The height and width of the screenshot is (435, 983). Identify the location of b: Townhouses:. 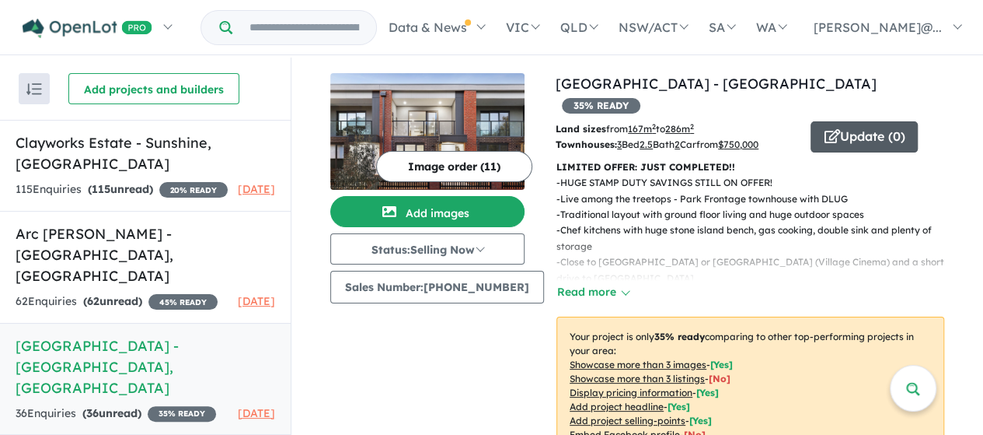
(586, 144).